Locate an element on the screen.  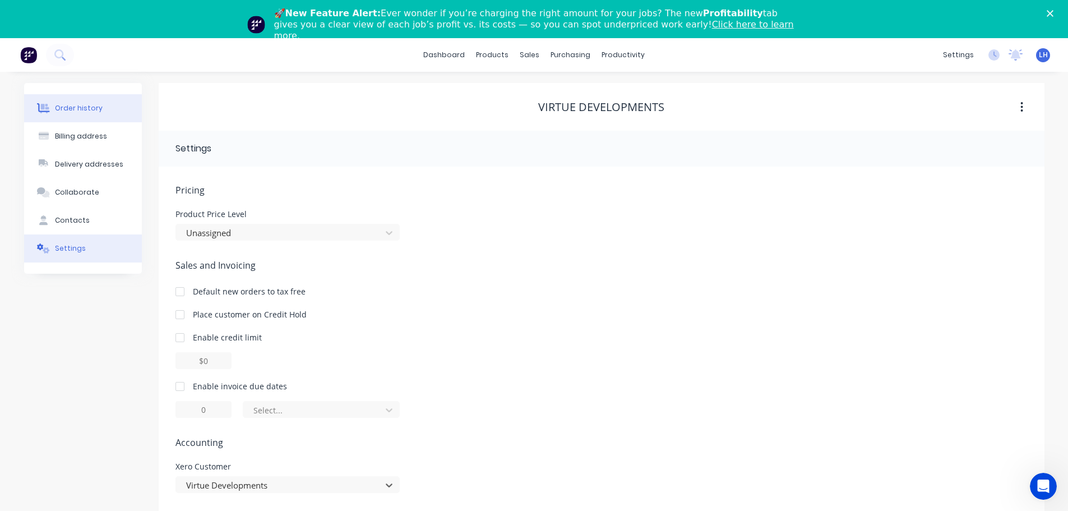
input: $0 is located at coordinates (204, 361).